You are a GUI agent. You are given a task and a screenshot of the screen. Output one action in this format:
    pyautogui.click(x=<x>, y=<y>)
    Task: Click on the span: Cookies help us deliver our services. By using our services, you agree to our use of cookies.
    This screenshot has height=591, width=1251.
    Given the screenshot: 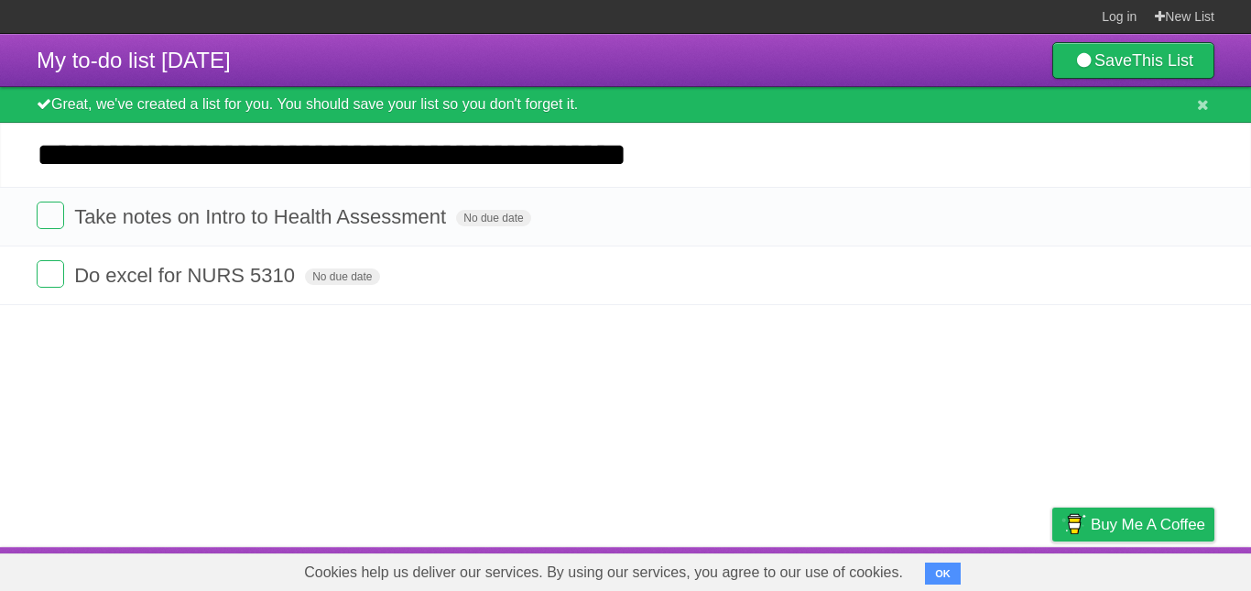 What is the action you would take?
    pyautogui.click(x=603, y=572)
    